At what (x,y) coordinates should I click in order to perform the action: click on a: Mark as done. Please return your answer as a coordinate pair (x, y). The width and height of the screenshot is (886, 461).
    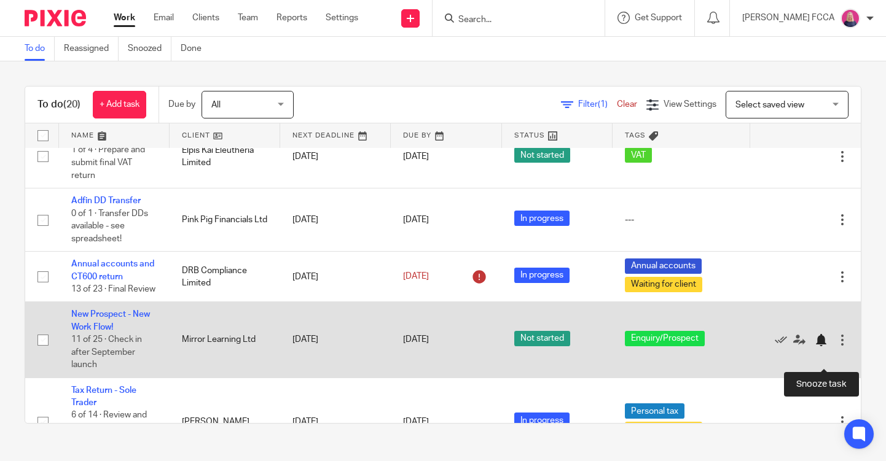
    Looking at the image, I should click on (784, 340).